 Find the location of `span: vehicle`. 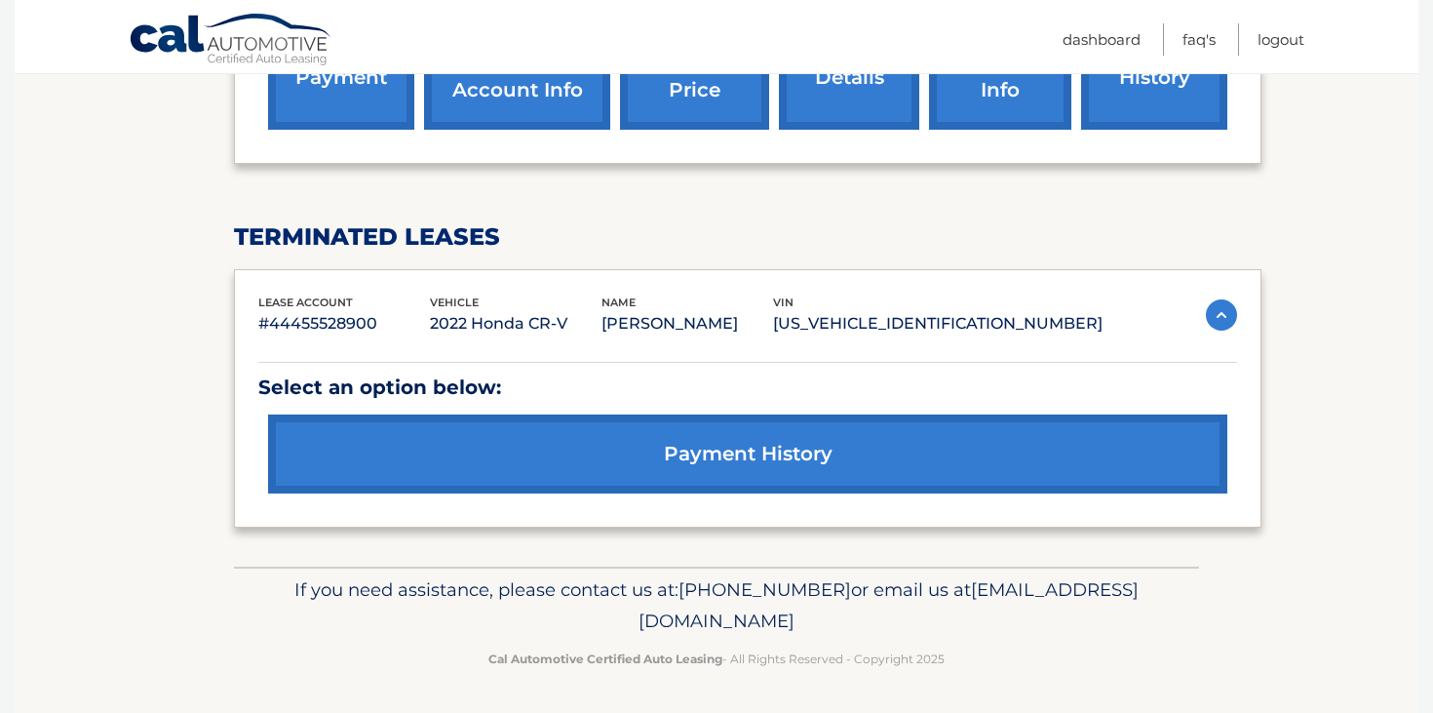

span: vehicle is located at coordinates (454, 302).